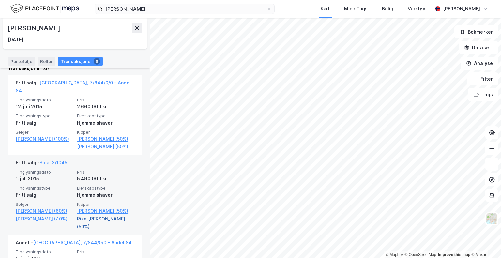  What do you see at coordinates (44, 107) in the screenshot?
I see `div: 12. juli 2015` at bounding box center [44, 107].